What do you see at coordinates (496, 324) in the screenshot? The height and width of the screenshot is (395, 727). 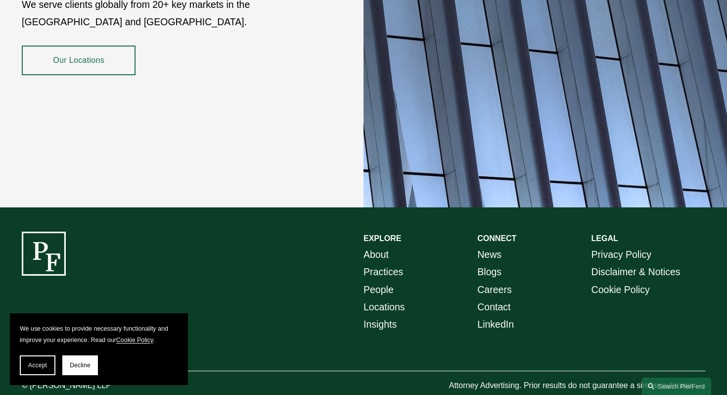 I see `a: LinkedIn` at bounding box center [496, 324].